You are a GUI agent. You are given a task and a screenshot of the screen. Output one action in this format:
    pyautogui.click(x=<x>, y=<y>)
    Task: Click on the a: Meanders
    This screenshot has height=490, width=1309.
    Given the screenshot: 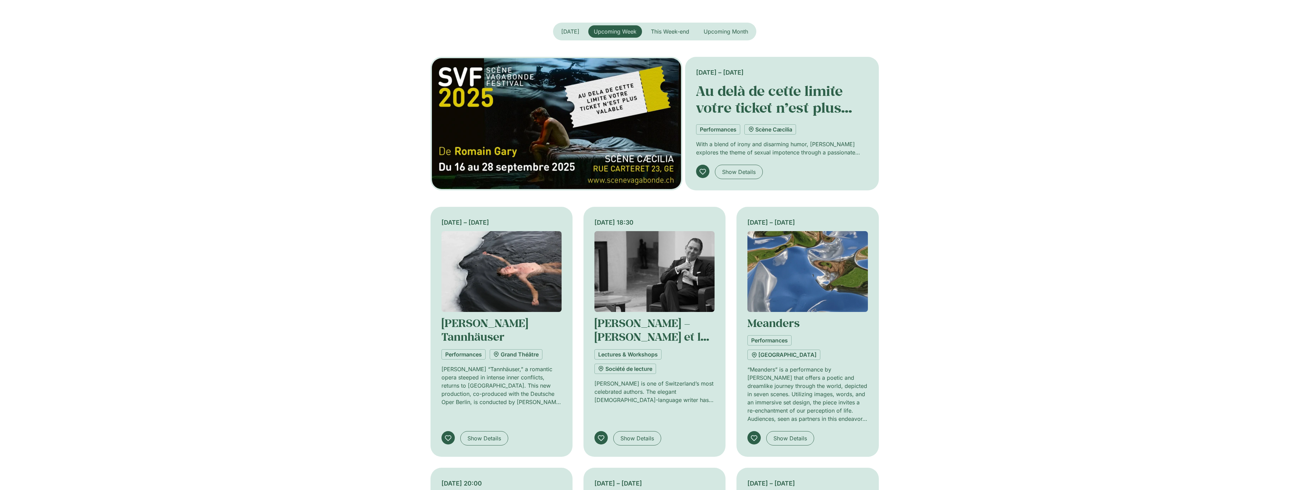 What is the action you would take?
    pyautogui.click(x=774, y=323)
    